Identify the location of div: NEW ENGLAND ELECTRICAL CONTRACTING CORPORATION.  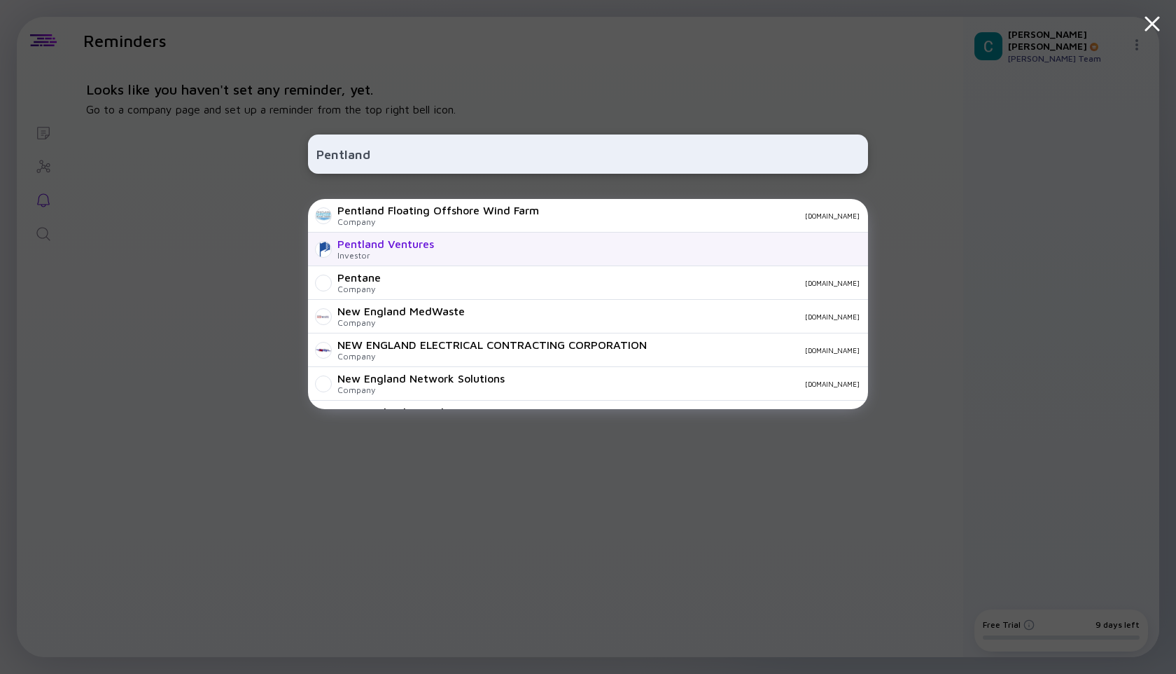
(492, 344).